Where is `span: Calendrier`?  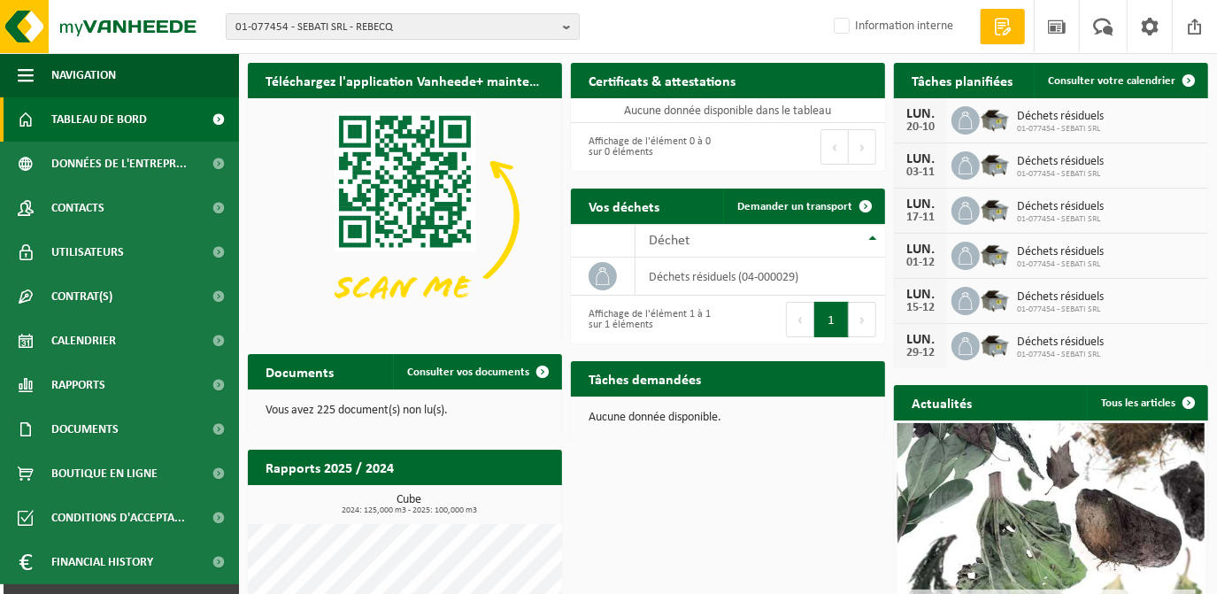 span: Calendrier is located at coordinates (83, 341).